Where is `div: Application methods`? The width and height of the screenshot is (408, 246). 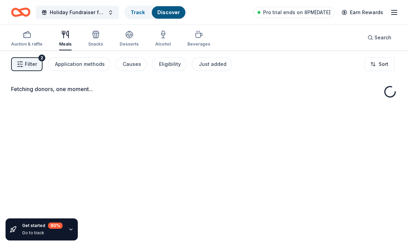 div: Application methods is located at coordinates (80, 64).